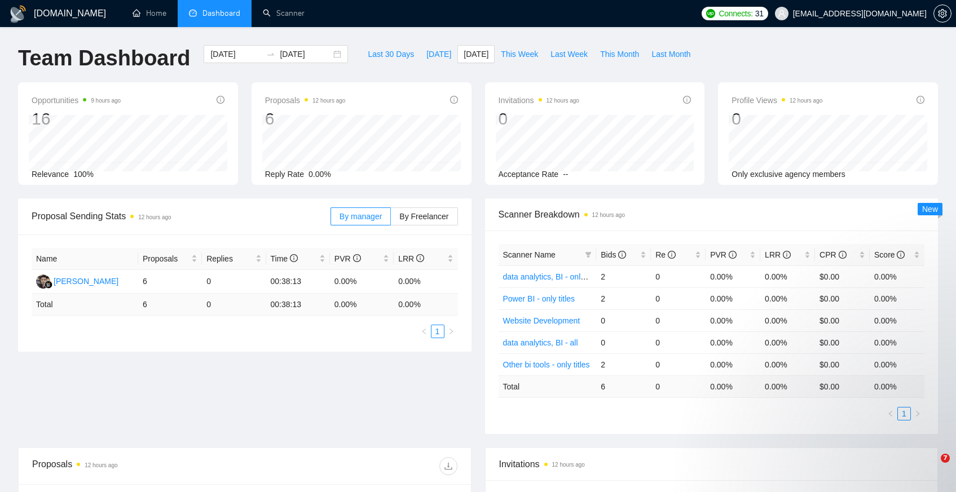 This screenshot has height=492, width=956. What do you see at coordinates (519, 54) in the screenshot?
I see `button: This Week` at bounding box center [519, 54].